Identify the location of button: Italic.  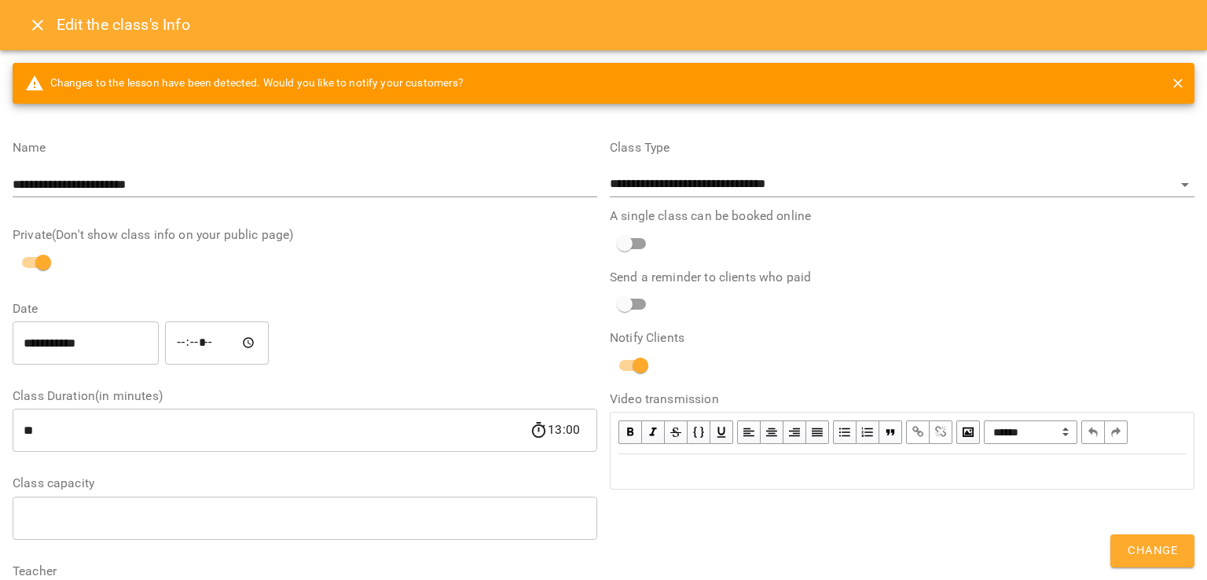
(653, 432).